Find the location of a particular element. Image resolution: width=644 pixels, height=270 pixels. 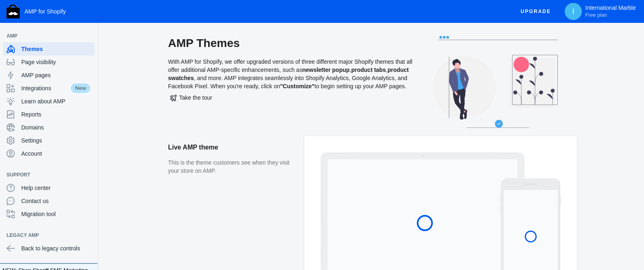

b: newsletter popup is located at coordinates (326, 70).